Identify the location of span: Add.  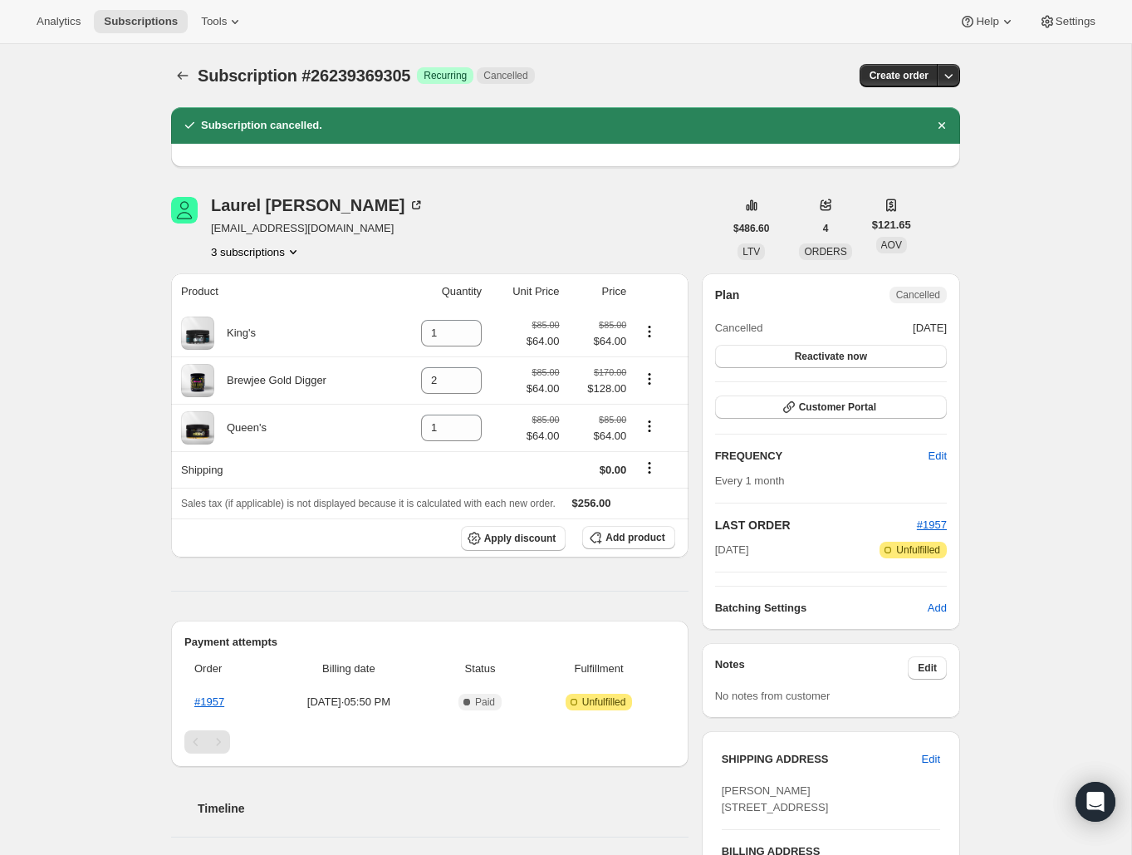
(937, 608).